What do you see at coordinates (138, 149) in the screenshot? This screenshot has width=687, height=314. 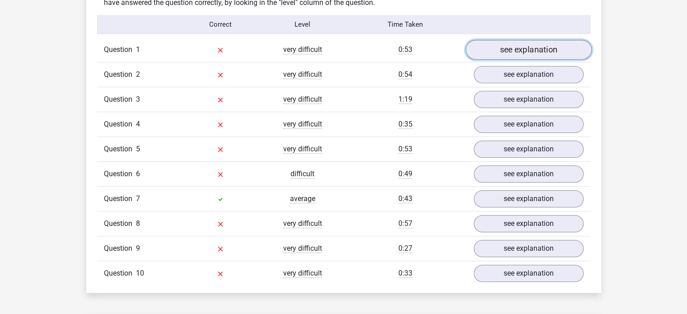 I see `span: 5` at bounding box center [138, 149].